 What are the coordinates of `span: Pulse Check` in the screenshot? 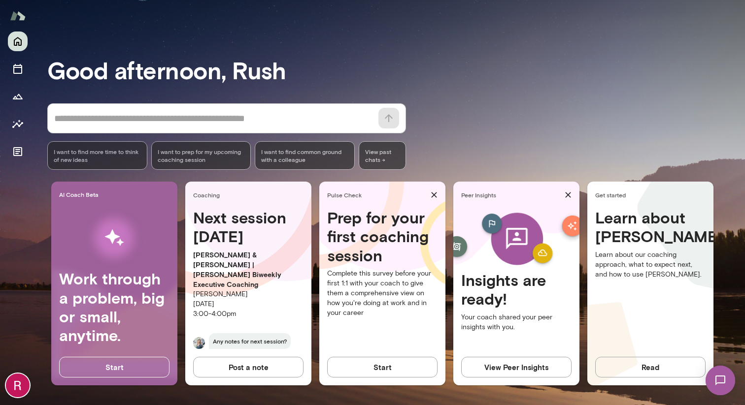 It's located at (377, 195).